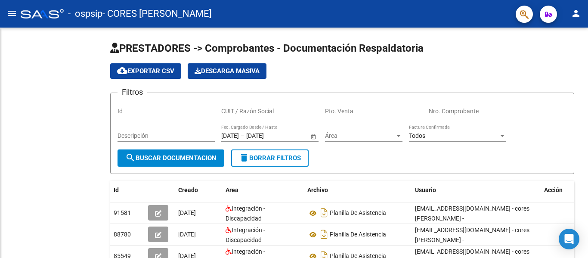 Image resolution: width=588 pixels, height=258 pixels. What do you see at coordinates (244, 158) in the screenshot?
I see `mat-icon: delete` at bounding box center [244, 158].